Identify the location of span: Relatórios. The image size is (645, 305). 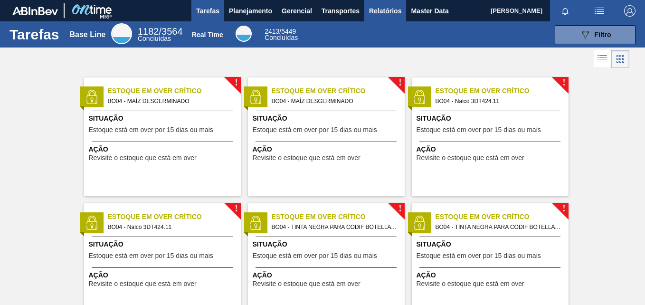
(385, 11).